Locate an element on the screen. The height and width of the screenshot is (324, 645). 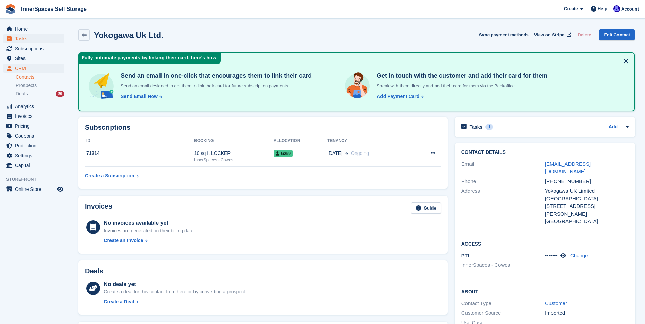
span: G259 is located at coordinates (283, 154).